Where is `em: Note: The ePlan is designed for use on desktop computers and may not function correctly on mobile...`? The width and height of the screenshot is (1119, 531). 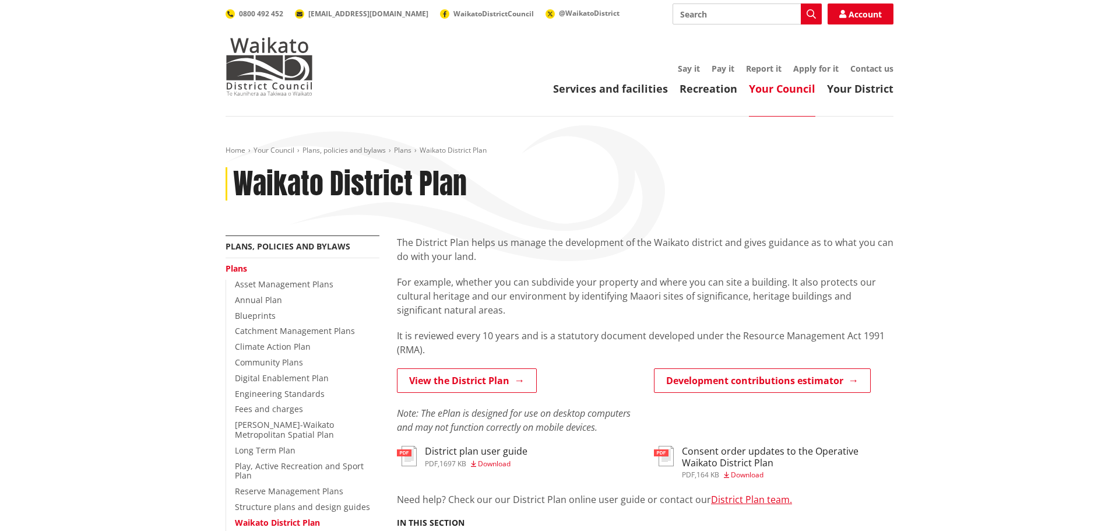 em: Note: The ePlan is designed for use on desktop computers and may not function correctly on mobile... is located at coordinates (513, 420).